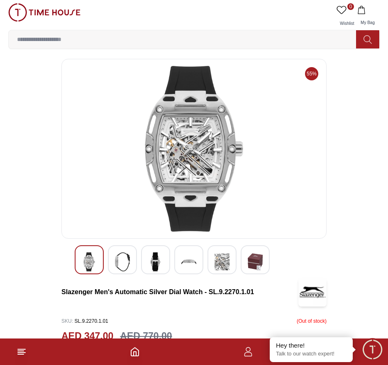 This screenshot has width=388, height=365. What do you see at coordinates (67, 322) in the screenshot?
I see `span: SKU :` at bounding box center [67, 322].